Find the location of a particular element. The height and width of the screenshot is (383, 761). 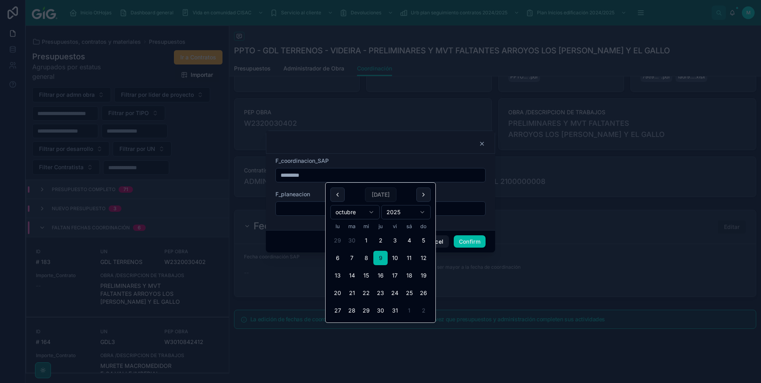

button: miércoles, 8 de octubre de 2025 is located at coordinates (366, 258).